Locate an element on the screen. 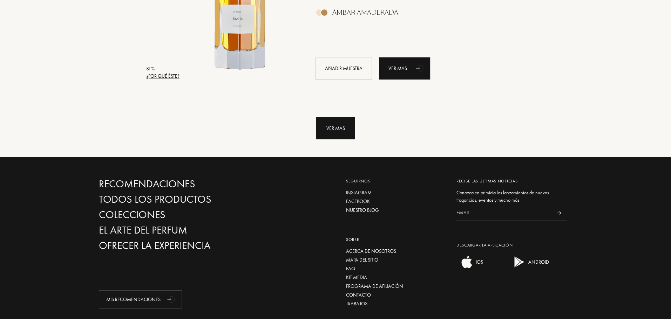 This screenshot has height=319, width=671. input: Email is located at coordinates (504, 213).